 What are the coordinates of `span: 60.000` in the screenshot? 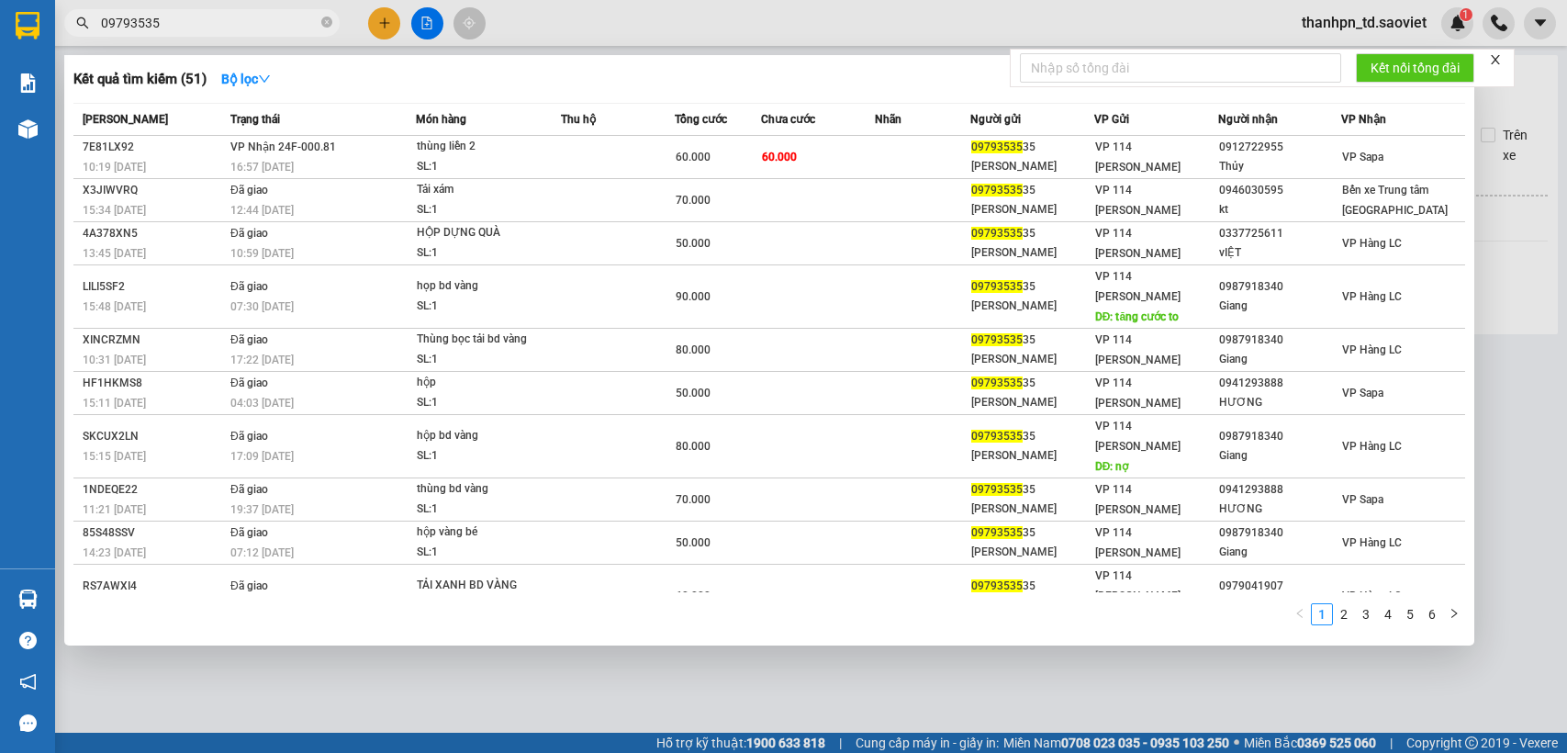 It's located at (780, 157).